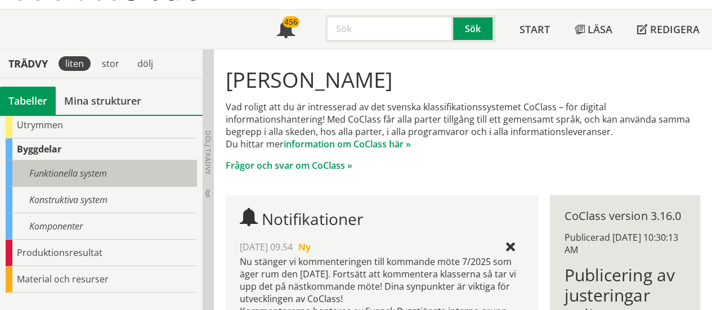 The image size is (712, 310). Describe the element at coordinates (74, 64) in the screenshot. I see `div: liten` at that location.